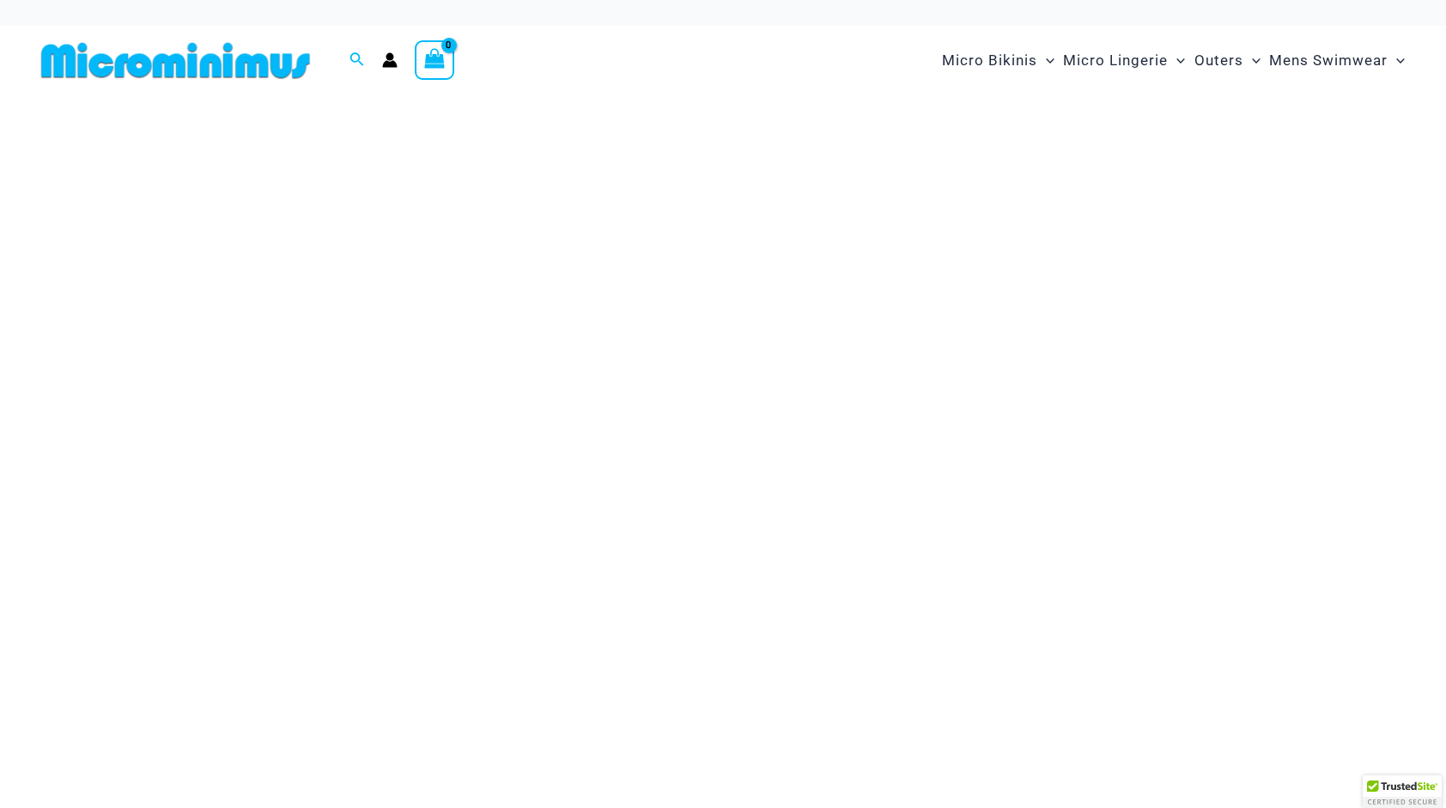 The image size is (1446, 808). I want to click on a: Search icon link, so click(357, 60).